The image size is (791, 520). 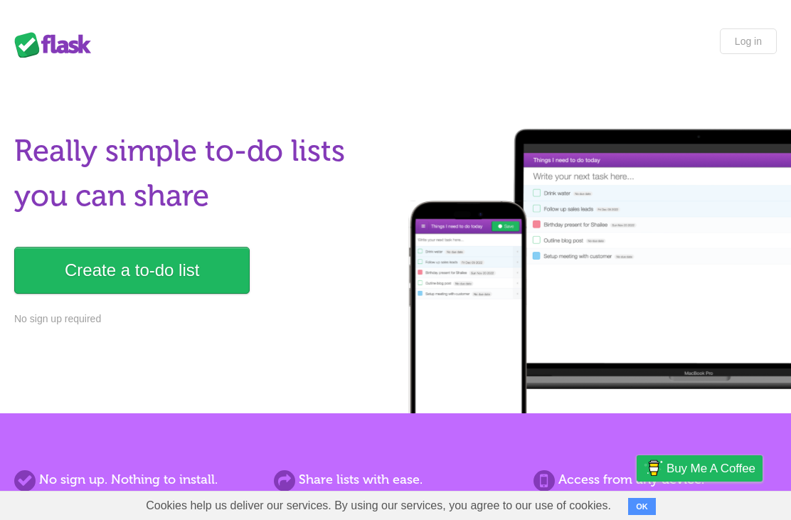 What do you see at coordinates (749, 41) in the screenshot?
I see `a: Log in` at bounding box center [749, 41].